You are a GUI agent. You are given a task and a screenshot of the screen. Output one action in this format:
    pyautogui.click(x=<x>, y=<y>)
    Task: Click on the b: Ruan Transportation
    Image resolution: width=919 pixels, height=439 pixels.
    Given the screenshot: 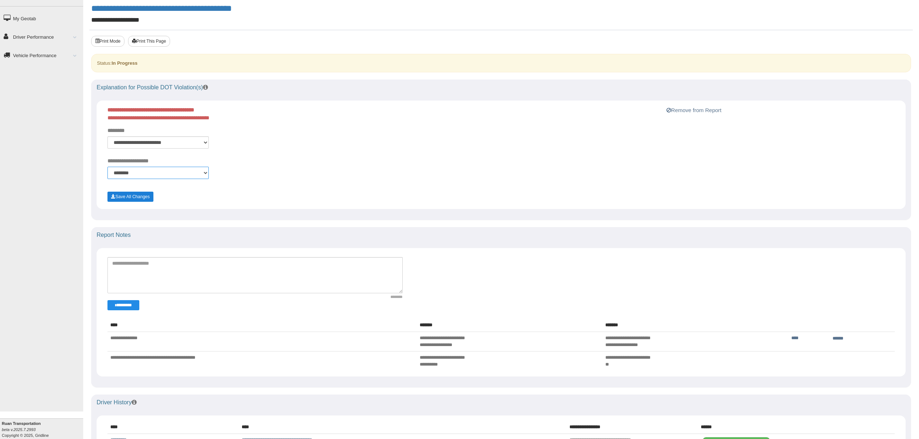 What is the action you would take?
    pyautogui.click(x=21, y=423)
    